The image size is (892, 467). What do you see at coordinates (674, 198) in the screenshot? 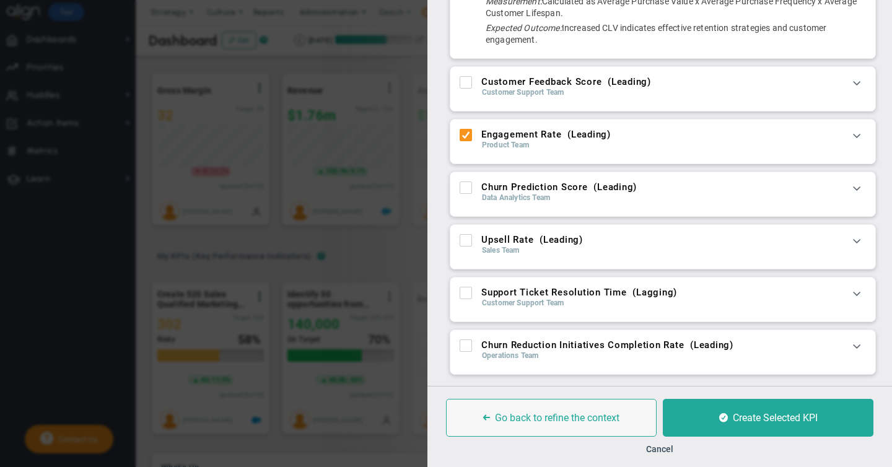
I see `h5: Data Analytics Team` at bounding box center [674, 198].